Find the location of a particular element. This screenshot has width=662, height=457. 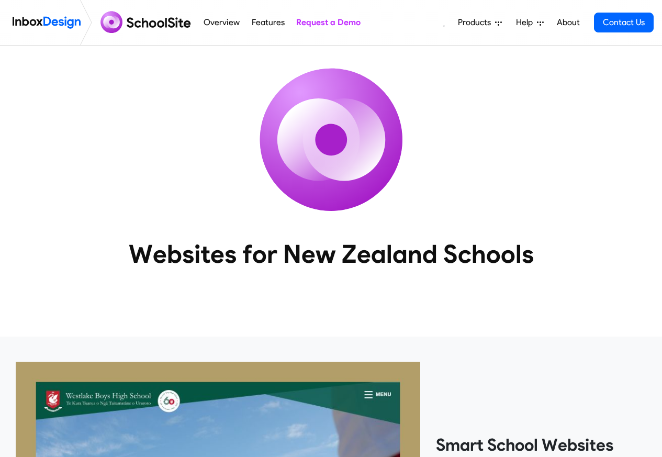

a: Help is located at coordinates (529, 22).